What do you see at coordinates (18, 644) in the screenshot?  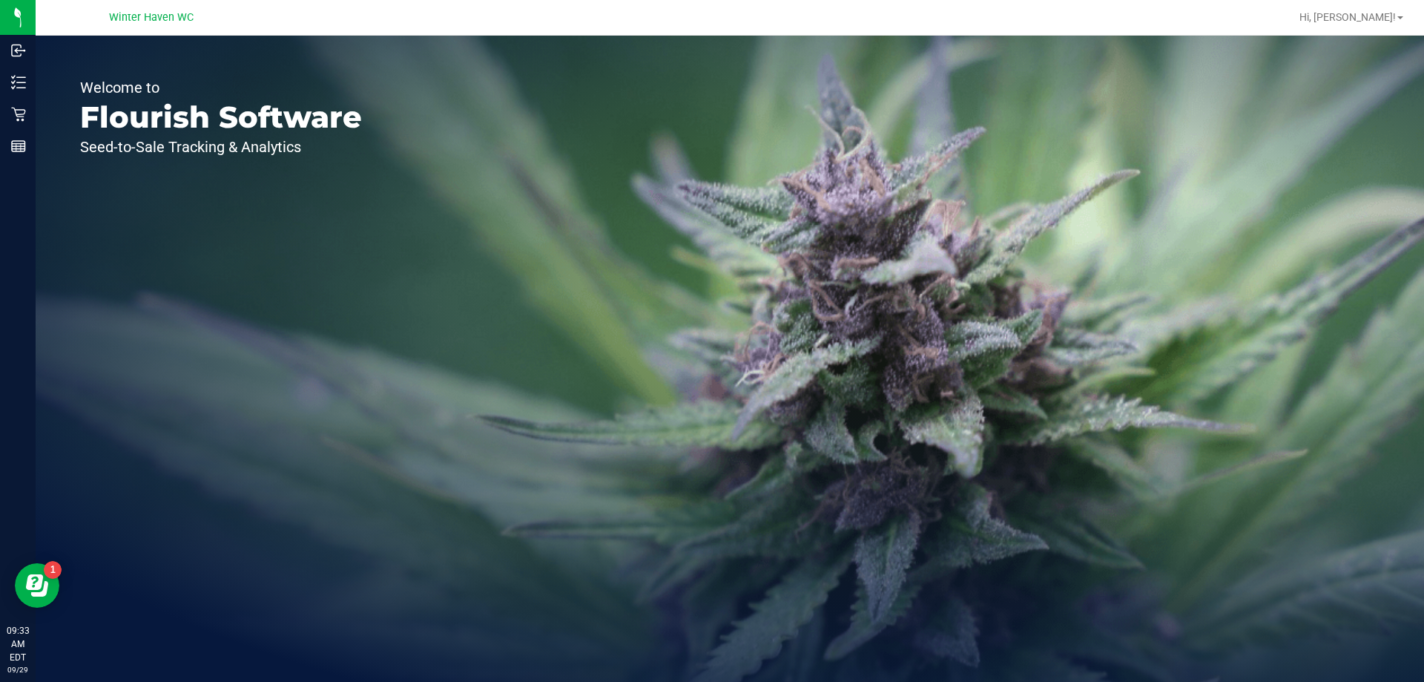 I see `p: 09:33 AM EDT` at bounding box center [18, 644].